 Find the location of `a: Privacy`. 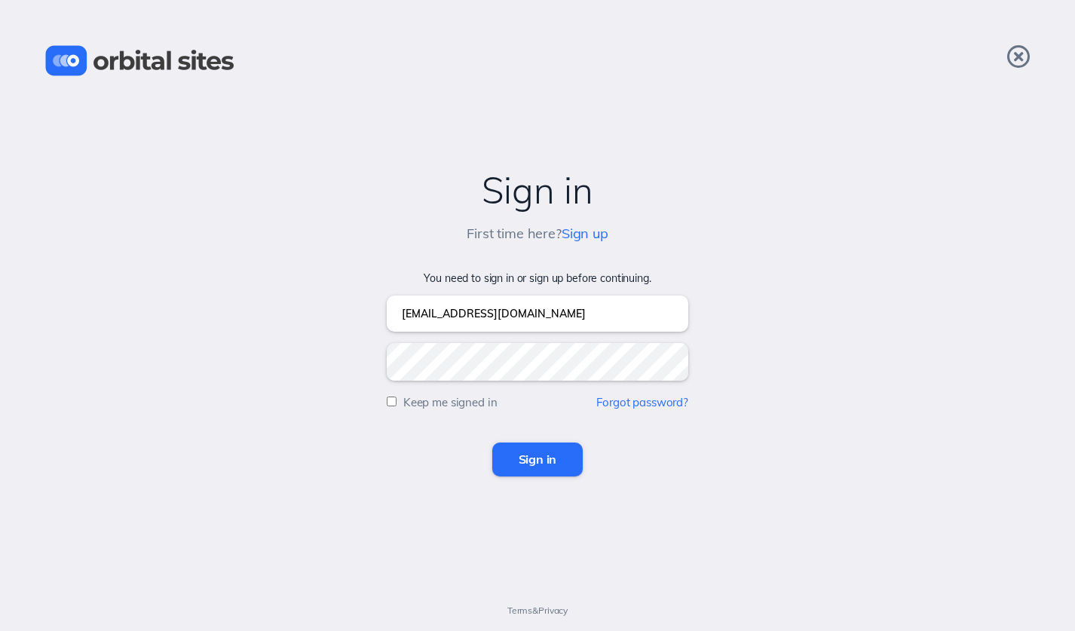

a: Privacy is located at coordinates (553, 610).